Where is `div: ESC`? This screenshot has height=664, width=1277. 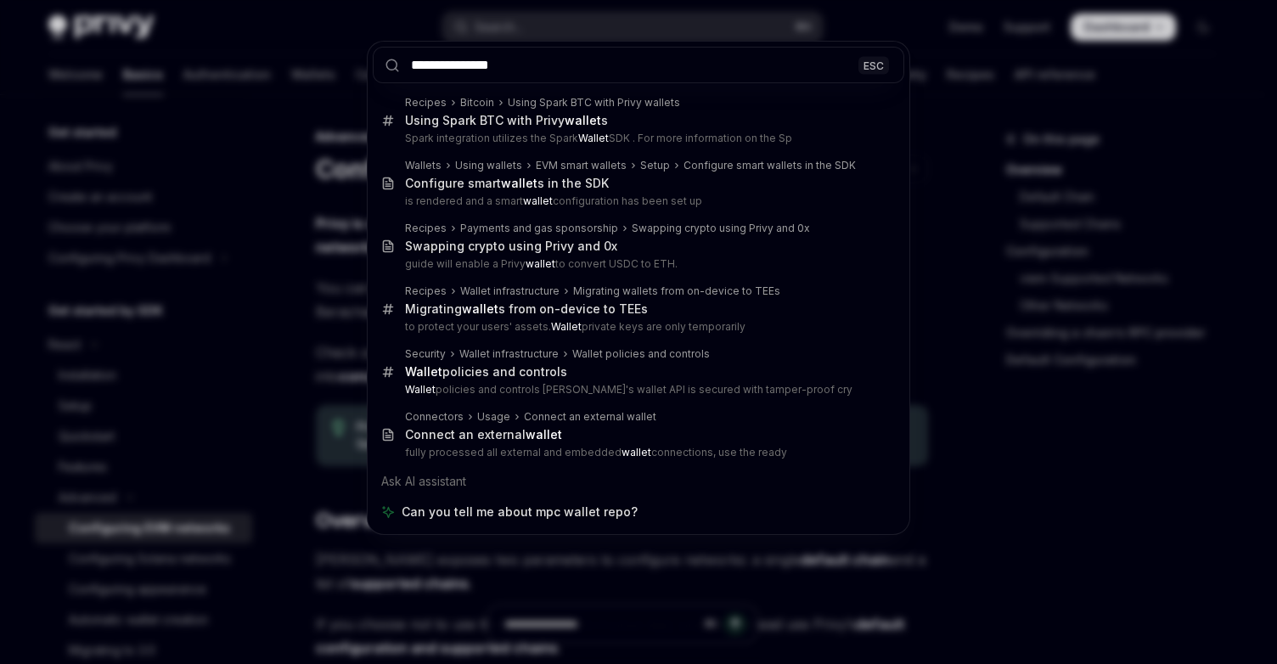 div: ESC is located at coordinates (874, 65).